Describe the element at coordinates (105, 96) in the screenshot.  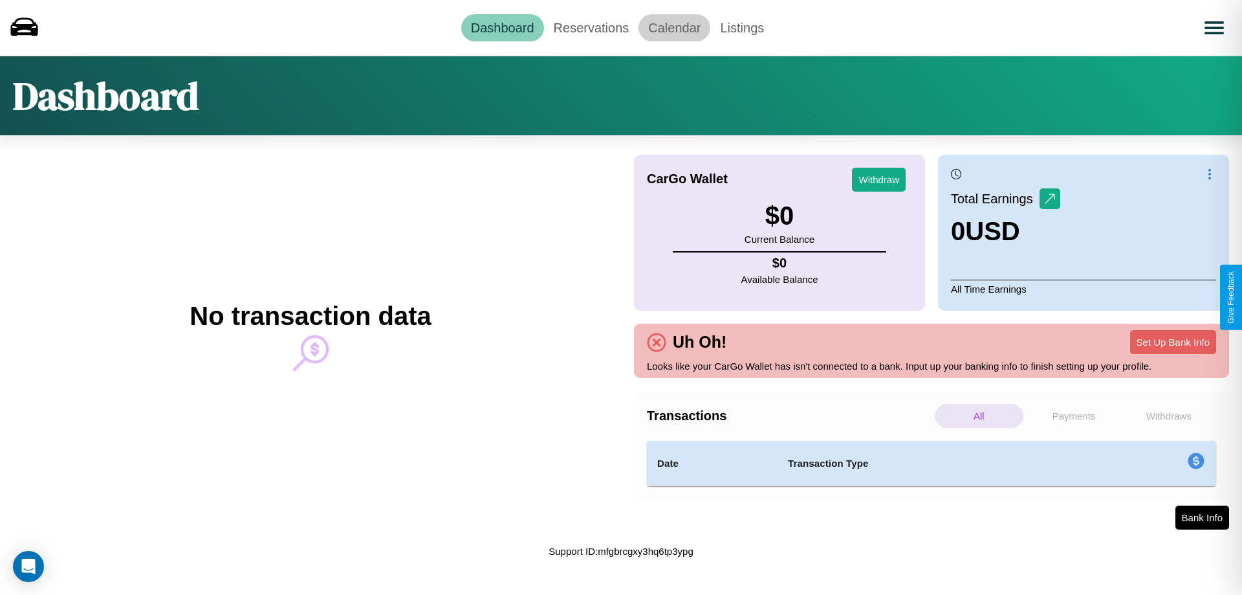
I see `h1: Dashboard` at that location.